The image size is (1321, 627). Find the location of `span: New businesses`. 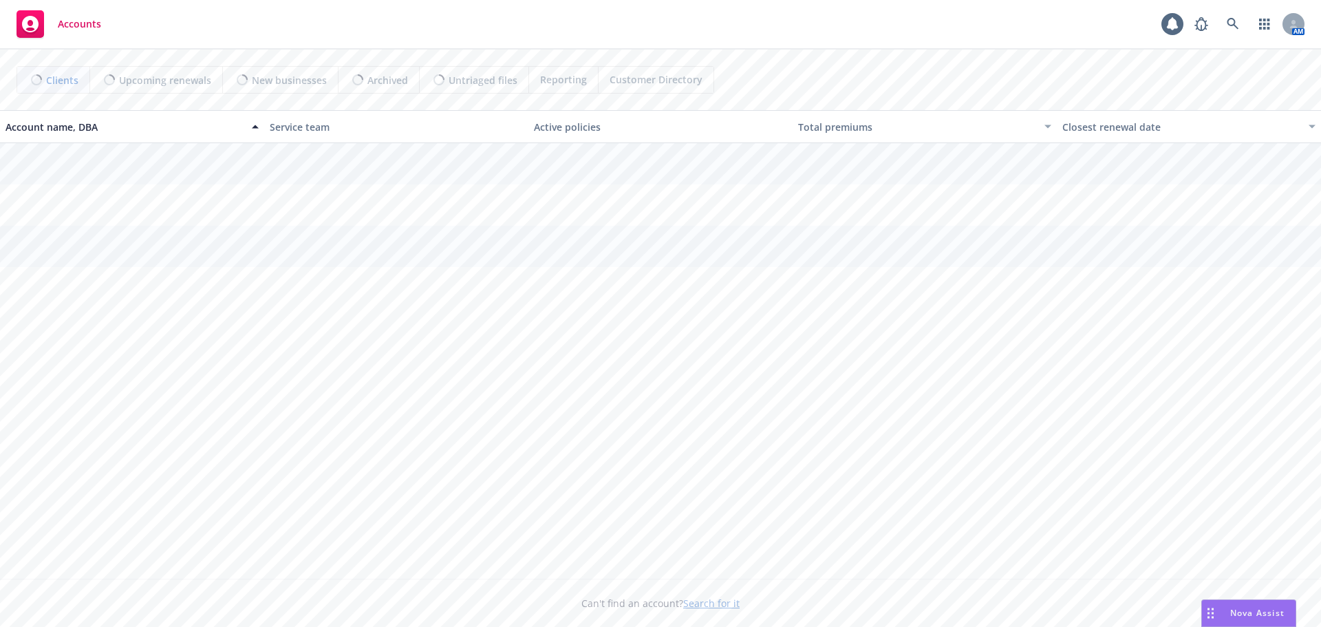

span: New businesses is located at coordinates (289, 80).